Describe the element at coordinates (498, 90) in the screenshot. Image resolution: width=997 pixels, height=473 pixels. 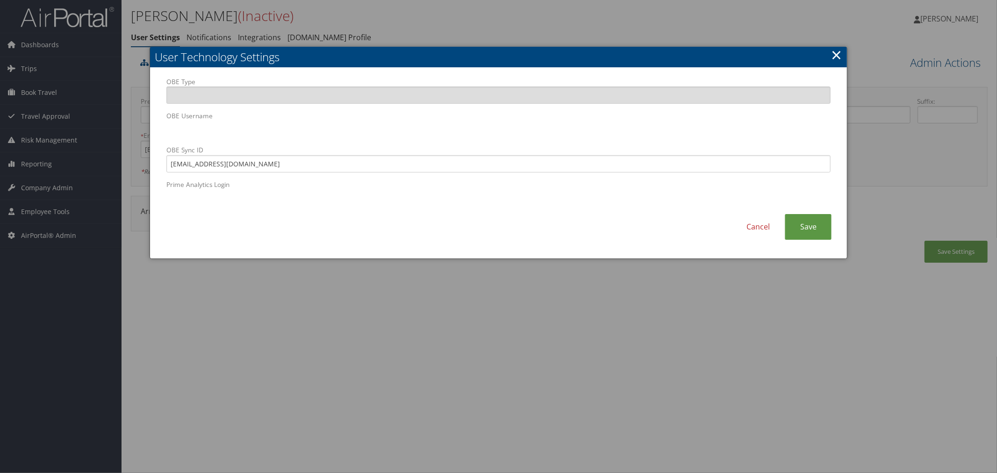
I see `label: OBE Type` at that location.